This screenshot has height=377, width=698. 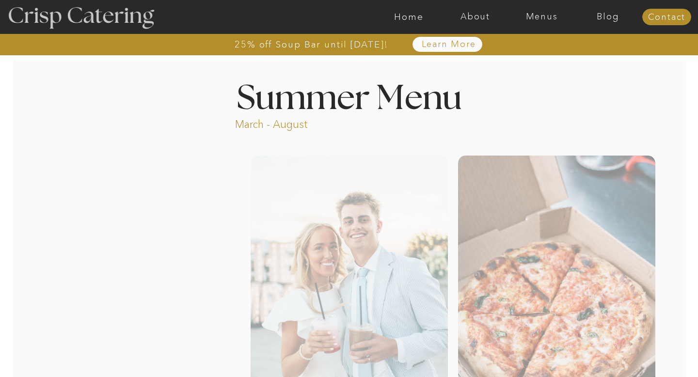 I want to click on a: Blog, so click(x=608, y=17).